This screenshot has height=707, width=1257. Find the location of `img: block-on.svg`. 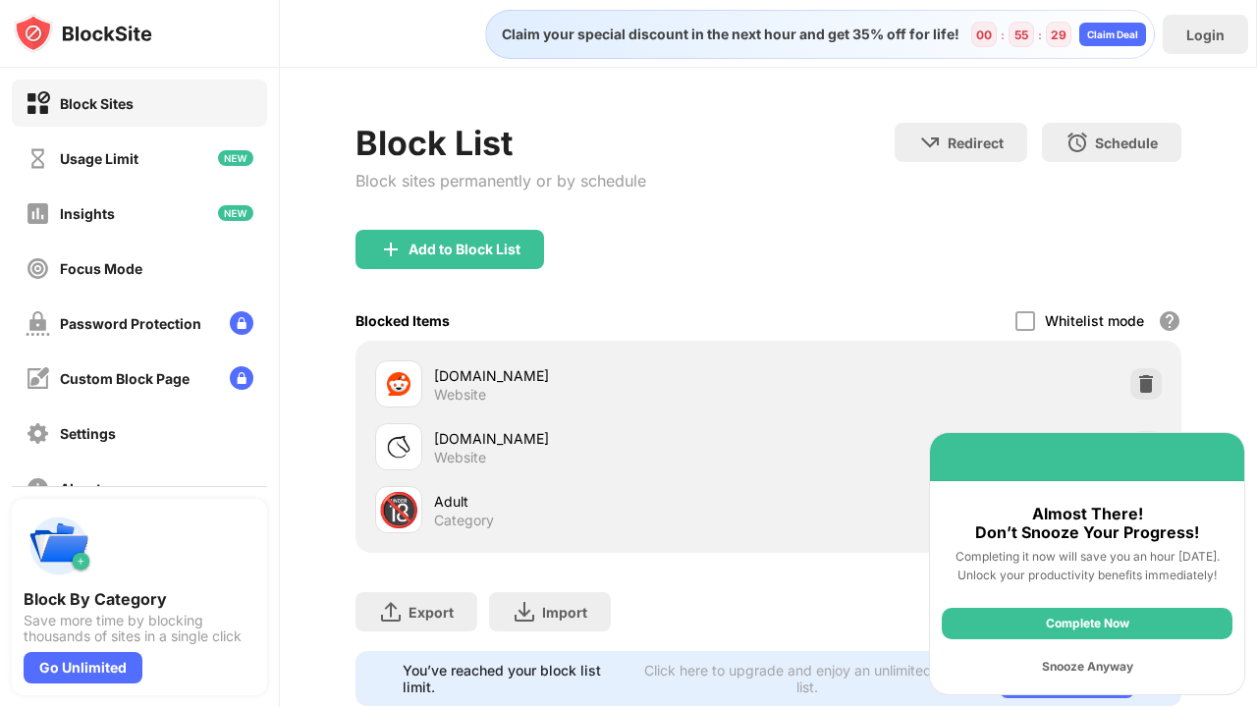

img: block-on.svg is located at coordinates (37, 103).